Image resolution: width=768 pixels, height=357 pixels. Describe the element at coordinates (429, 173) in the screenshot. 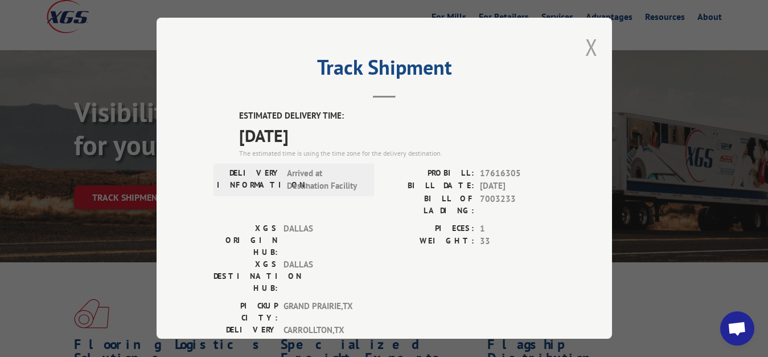

I see `label: PROBILL:` at that location.